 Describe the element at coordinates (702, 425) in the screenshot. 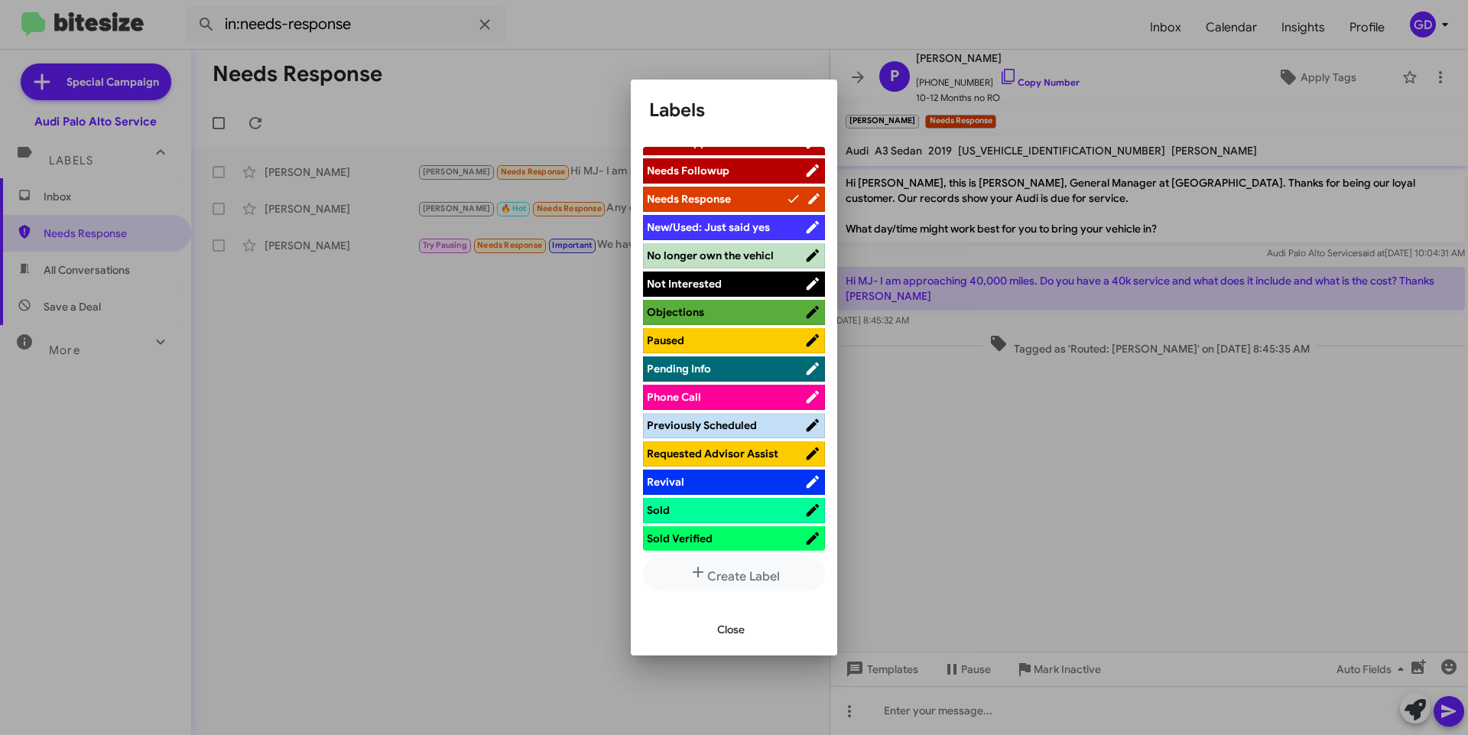

I see `span: Previously Scheduled` at that location.